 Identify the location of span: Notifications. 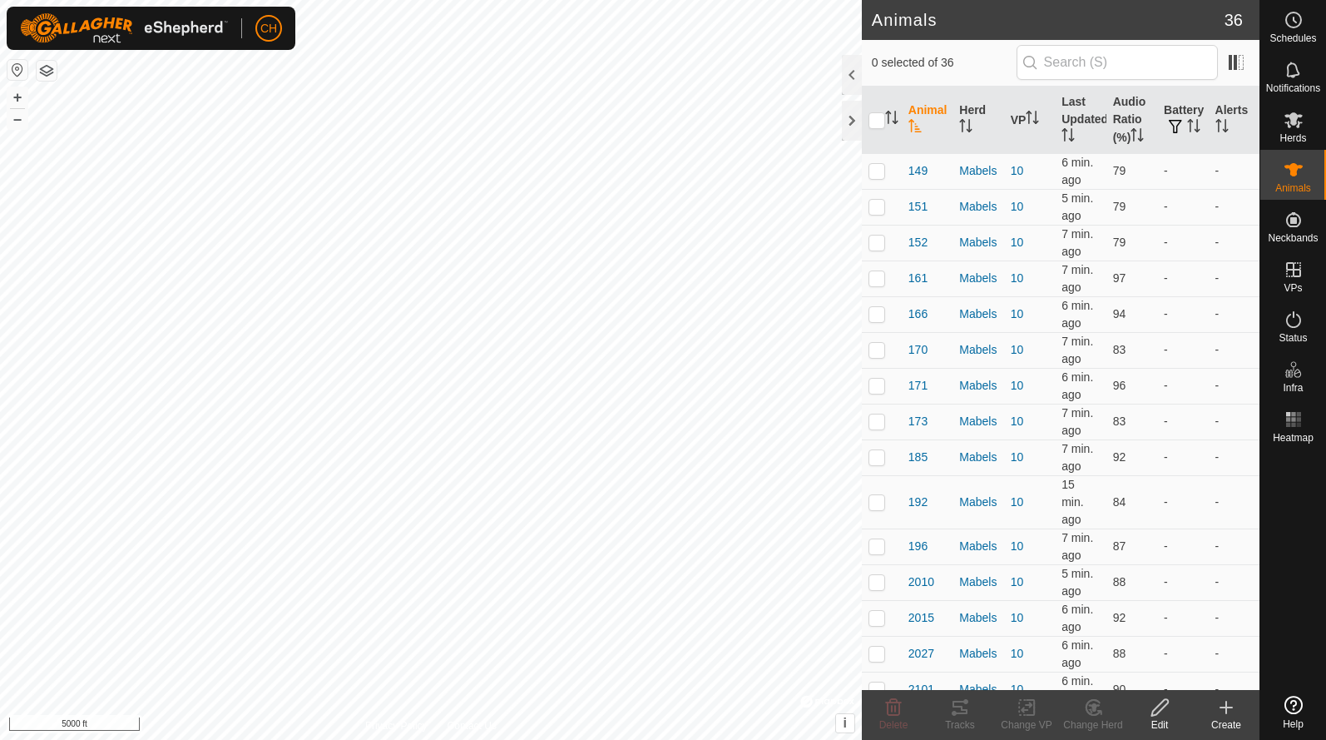
(1293, 88).